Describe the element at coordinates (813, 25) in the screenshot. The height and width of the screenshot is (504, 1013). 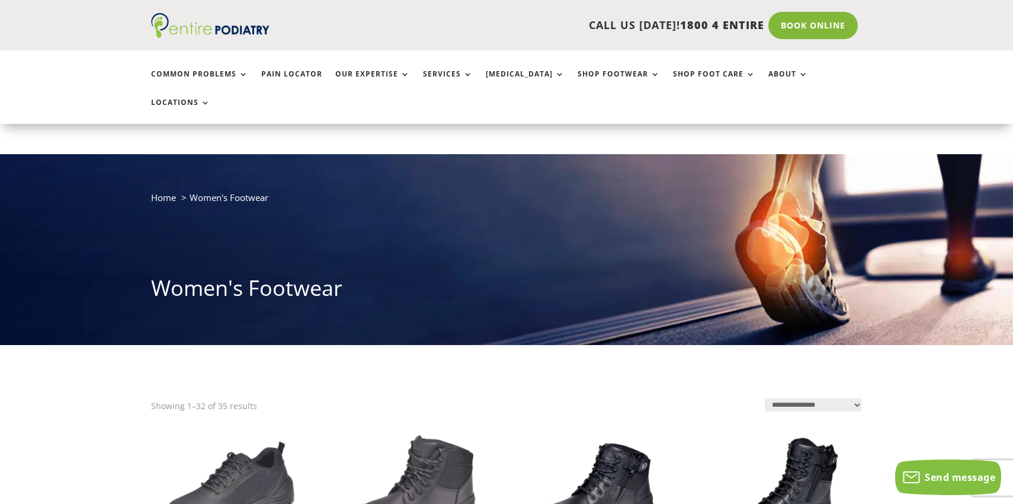
I see `a: Book Online` at that location.